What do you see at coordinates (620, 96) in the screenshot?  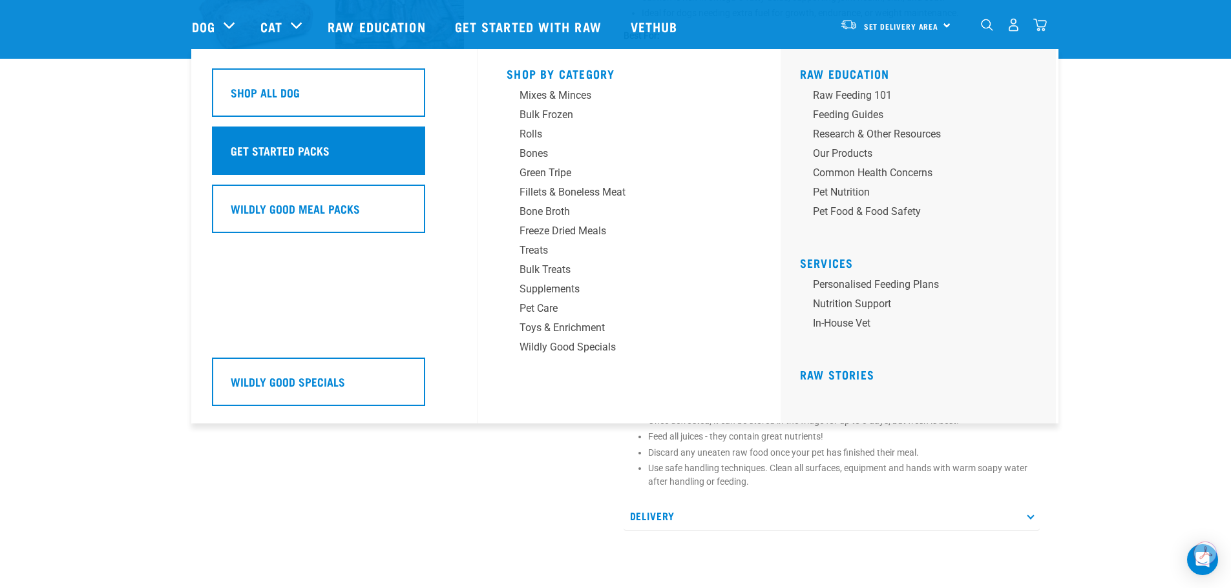 I see `div: Mixes & Minces` at bounding box center [620, 96].